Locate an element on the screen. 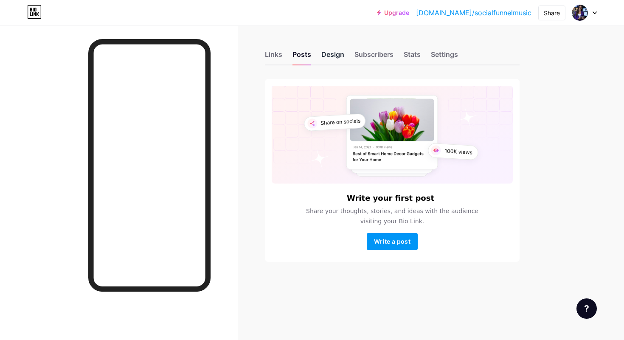 The height and width of the screenshot is (340, 624). div: Share is located at coordinates (552, 13).